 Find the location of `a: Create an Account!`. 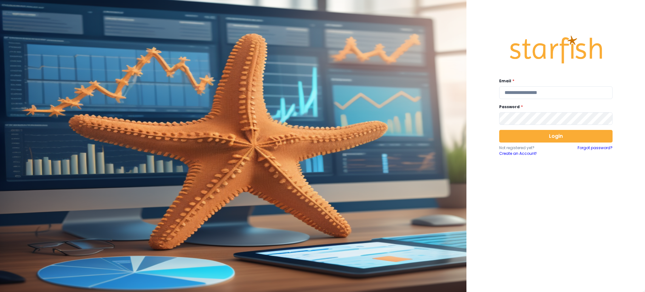

a: Create an Account! is located at coordinates (527, 153).